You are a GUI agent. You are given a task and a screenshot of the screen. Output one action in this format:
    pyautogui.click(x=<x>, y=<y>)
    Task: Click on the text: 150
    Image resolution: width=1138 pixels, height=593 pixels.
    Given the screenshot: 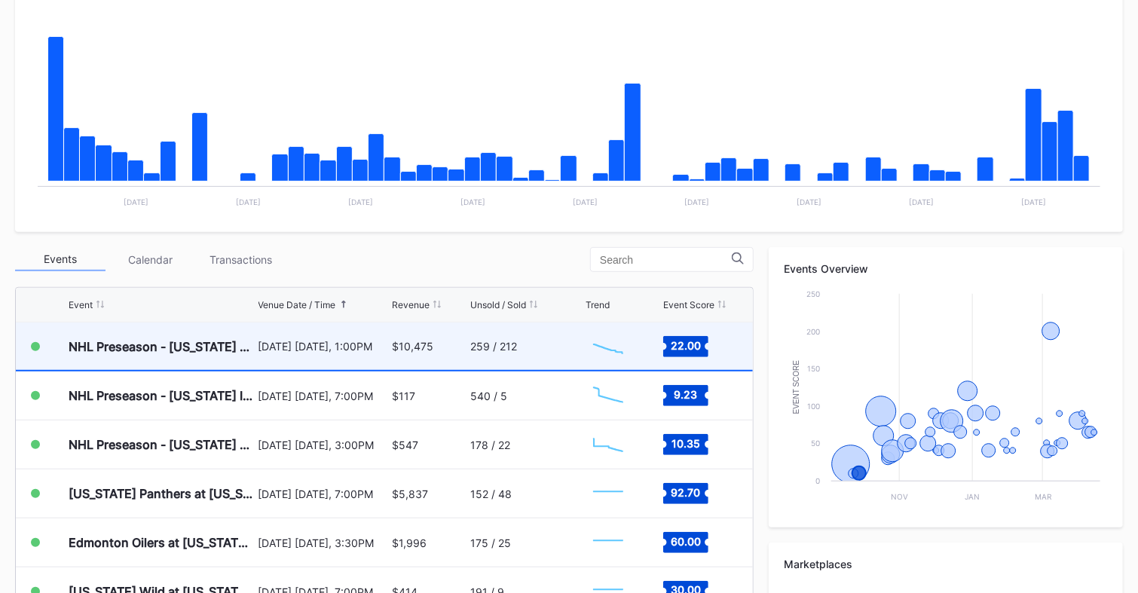 What is the action you would take?
    pyautogui.click(x=813, y=369)
    